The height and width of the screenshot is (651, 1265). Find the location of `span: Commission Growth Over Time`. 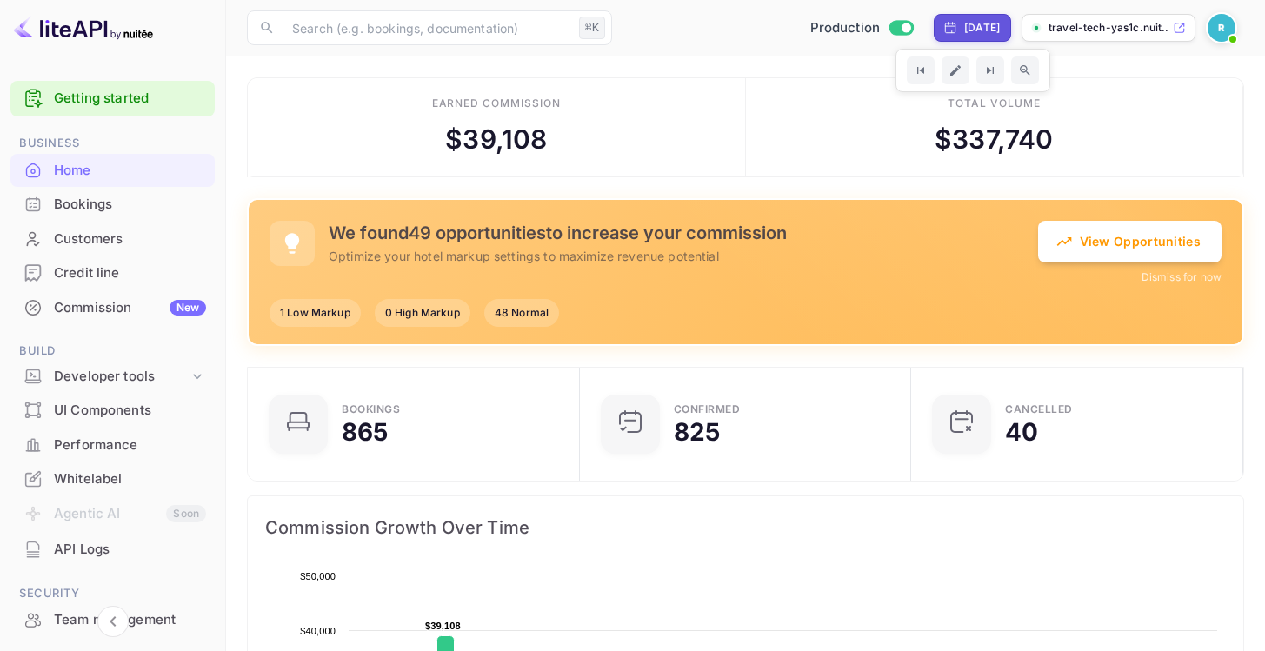

span: Commission Growth Over Time is located at coordinates (745, 528).